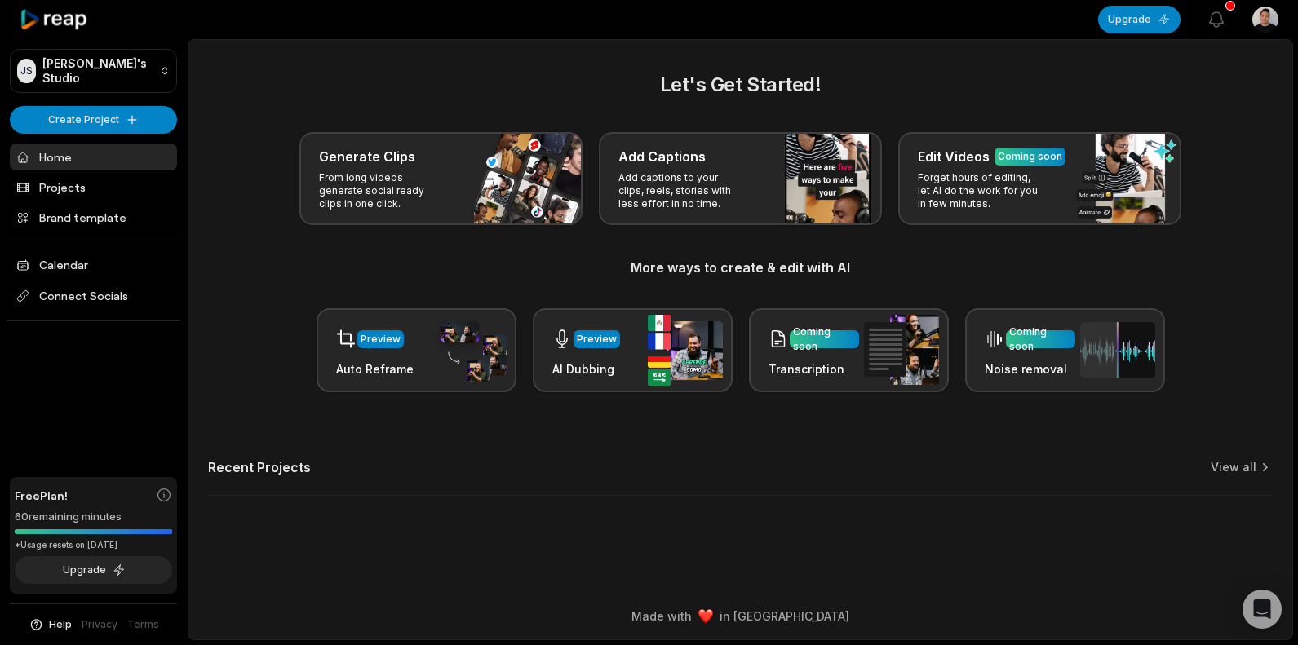 This screenshot has height=645, width=1298. I want to click on a: Terms, so click(143, 625).